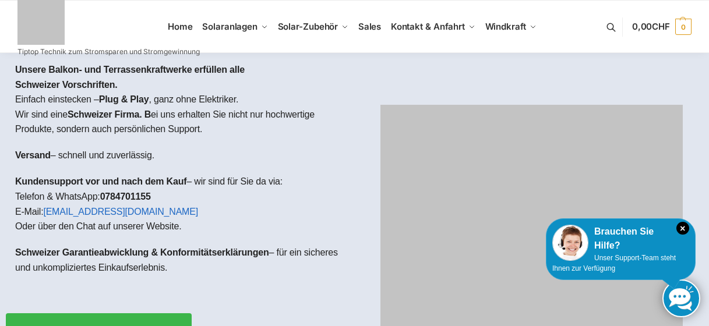 Image resolution: width=709 pixels, height=326 pixels. I want to click on strong: Schweizer Garantieabwicklung & Konformitätserklärungen, so click(142, 252).